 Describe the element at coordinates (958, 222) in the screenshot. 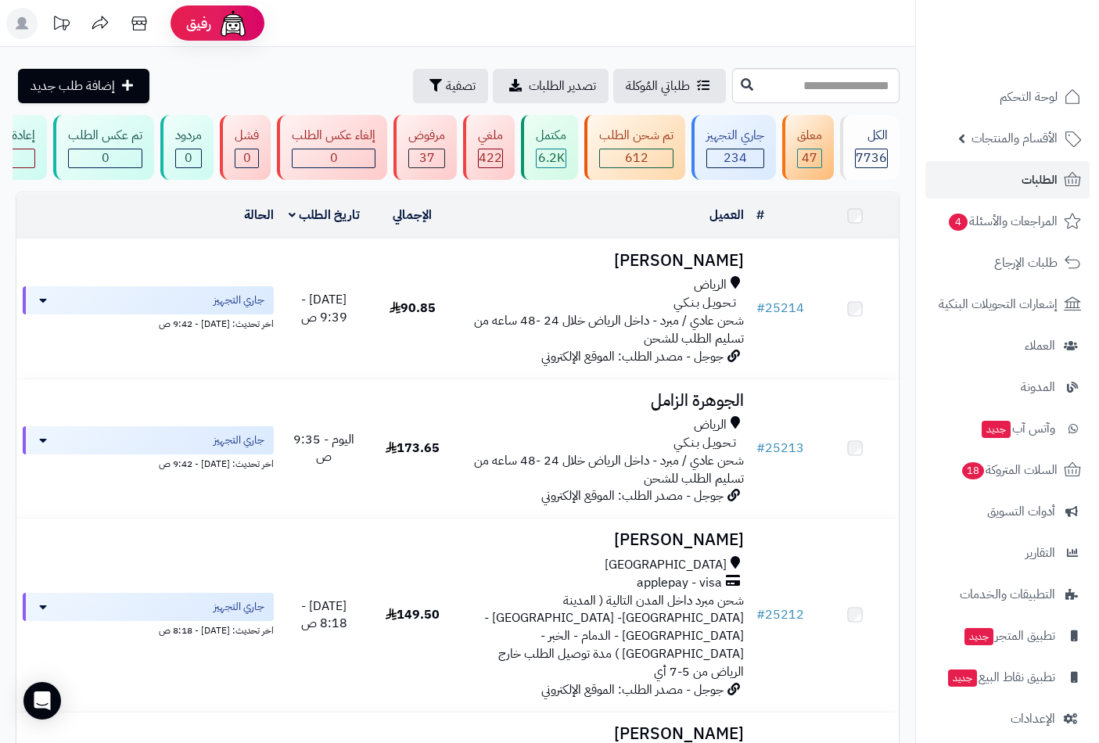

I see `span: 4` at that location.